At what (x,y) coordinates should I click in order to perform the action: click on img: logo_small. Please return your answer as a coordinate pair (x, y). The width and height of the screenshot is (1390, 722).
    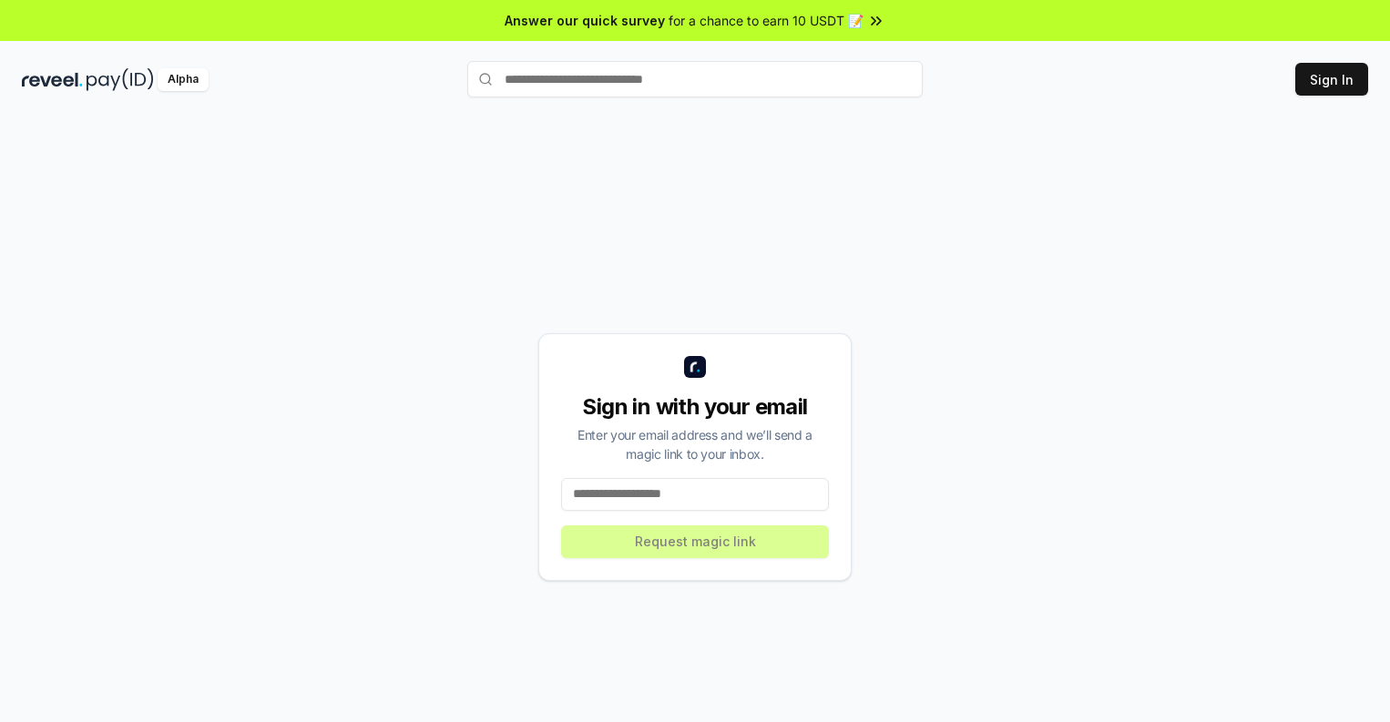
    Looking at the image, I should click on (695, 367).